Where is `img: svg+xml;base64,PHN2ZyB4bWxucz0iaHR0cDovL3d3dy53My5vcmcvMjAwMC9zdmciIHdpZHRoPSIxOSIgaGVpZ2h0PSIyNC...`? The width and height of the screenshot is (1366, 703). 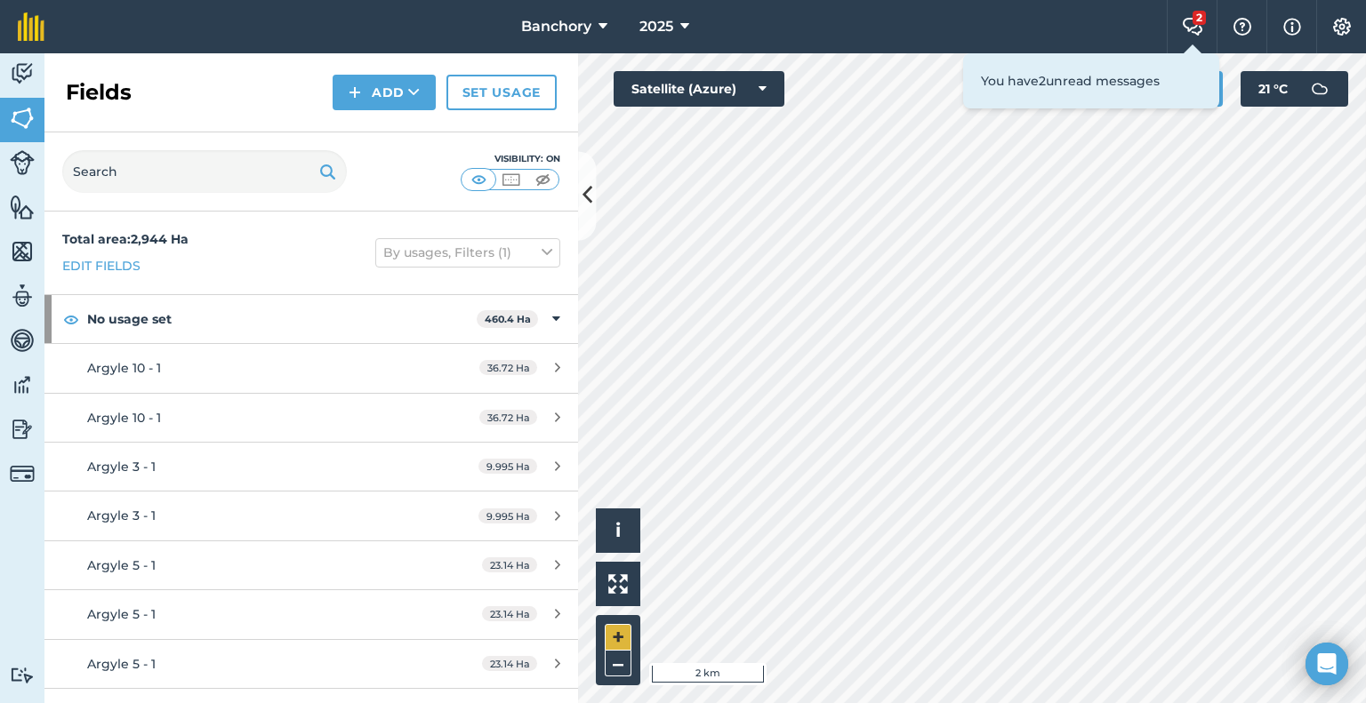 img: svg+xml;base64,PHN2ZyB4bWxucz0iaHR0cDovL3d3dy53My5vcmcvMjAwMC9zdmciIHdpZHRoPSIxOSIgaGVpZ2h0PSIyNC... is located at coordinates (327, 172).